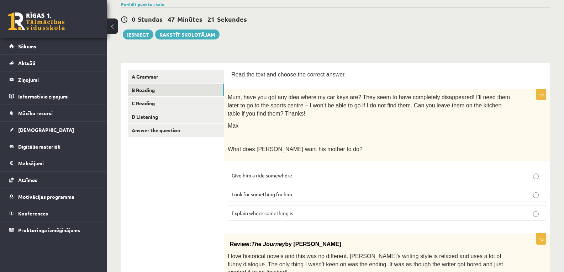  What do you see at coordinates (176, 130) in the screenshot?
I see `a: Answer the question` at bounding box center [176, 130].